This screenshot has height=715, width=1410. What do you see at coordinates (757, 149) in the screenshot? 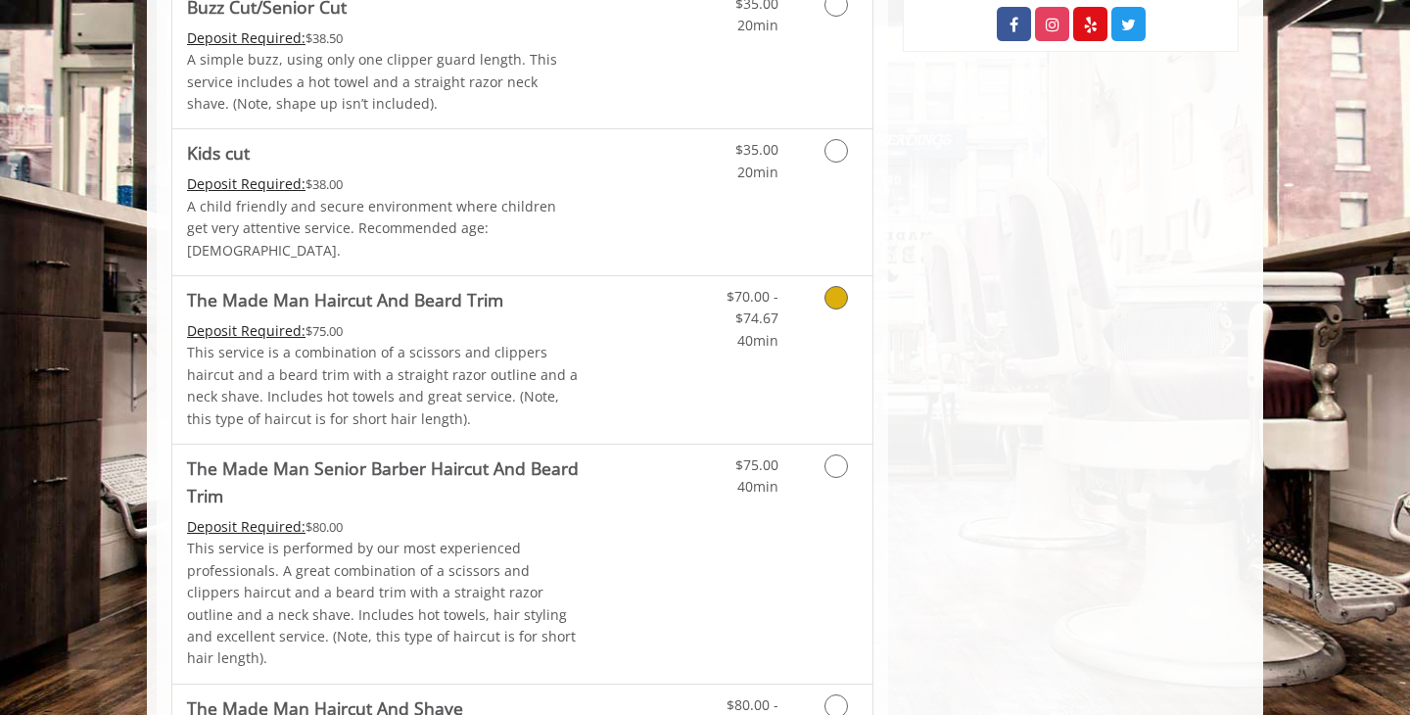
I see `span: $35.00` at bounding box center [757, 149].